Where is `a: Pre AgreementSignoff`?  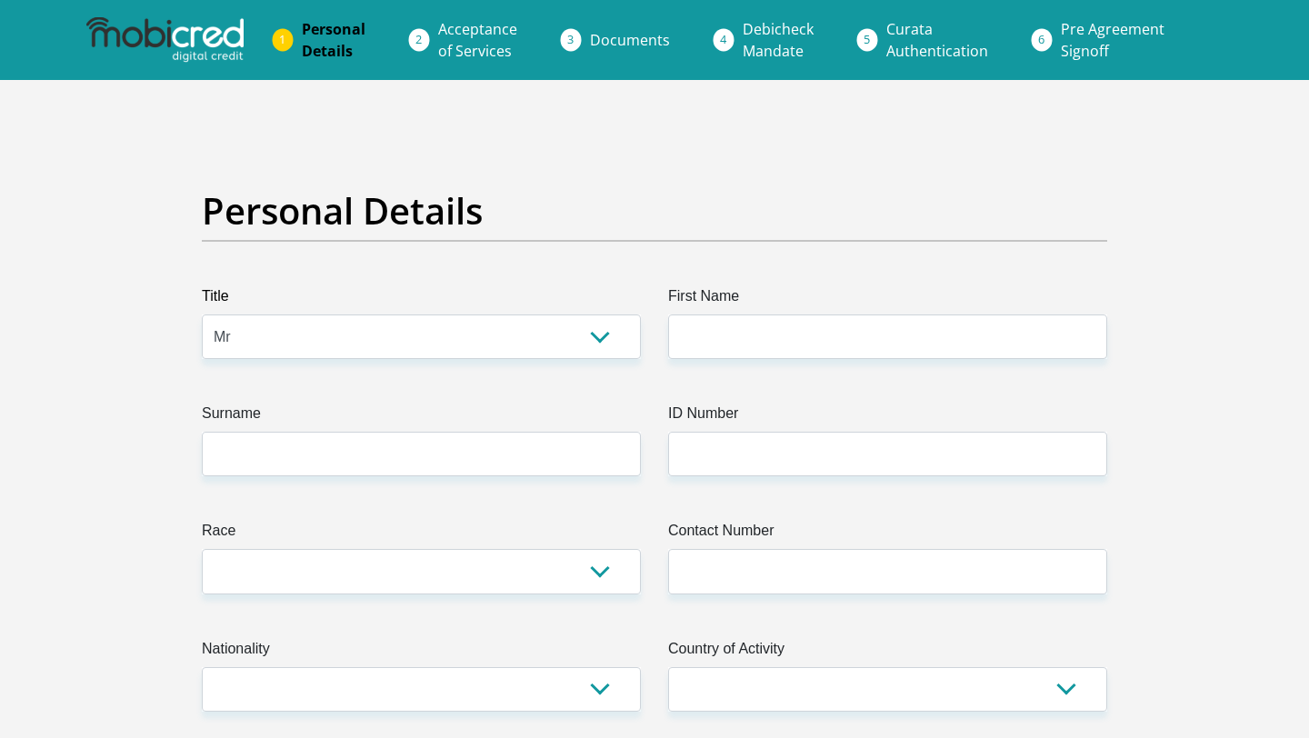
a: Pre AgreementSignoff is located at coordinates (1113, 40).